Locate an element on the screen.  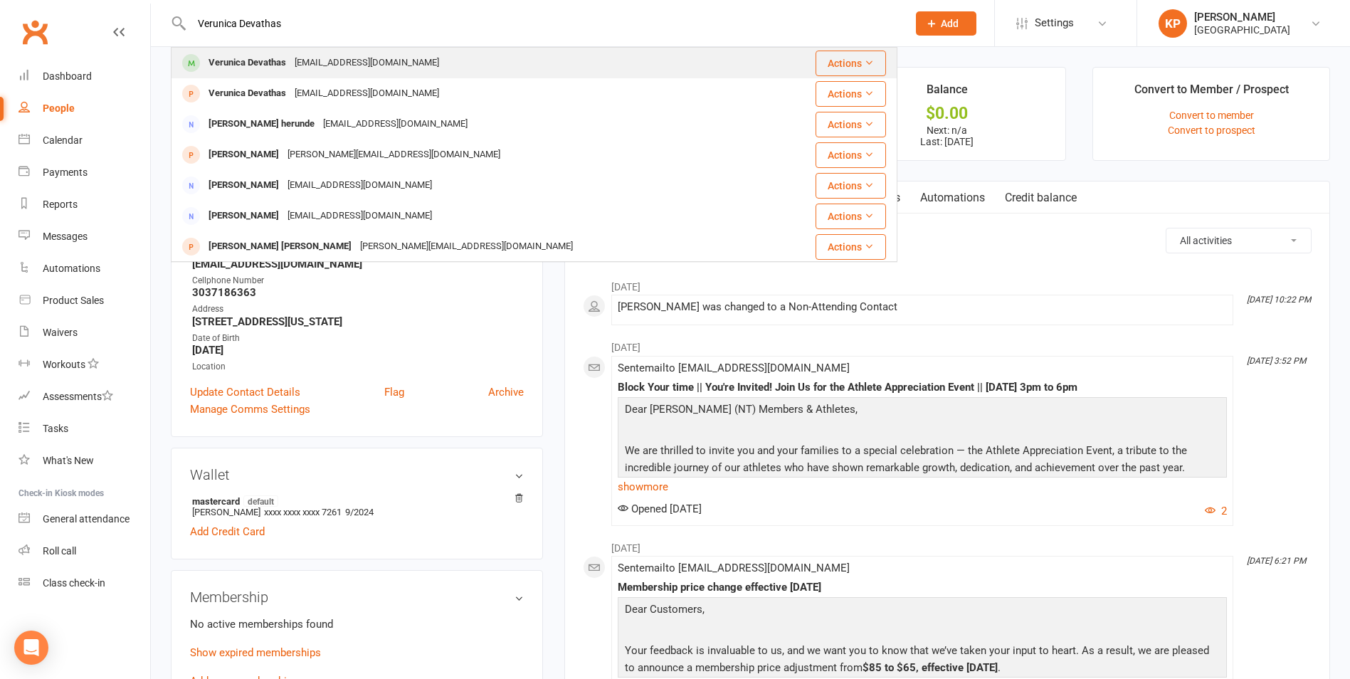
div: Open Intercom Messenger is located at coordinates (31, 648).